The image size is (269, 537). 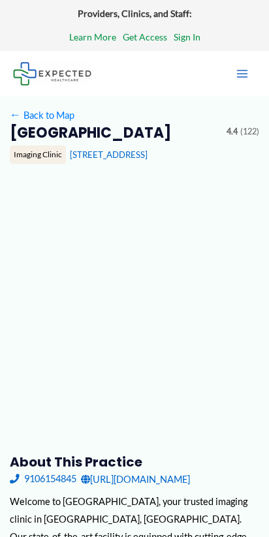 What do you see at coordinates (145, 37) in the screenshot?
I see `a: Get Access` at bounding box center [145, 37].